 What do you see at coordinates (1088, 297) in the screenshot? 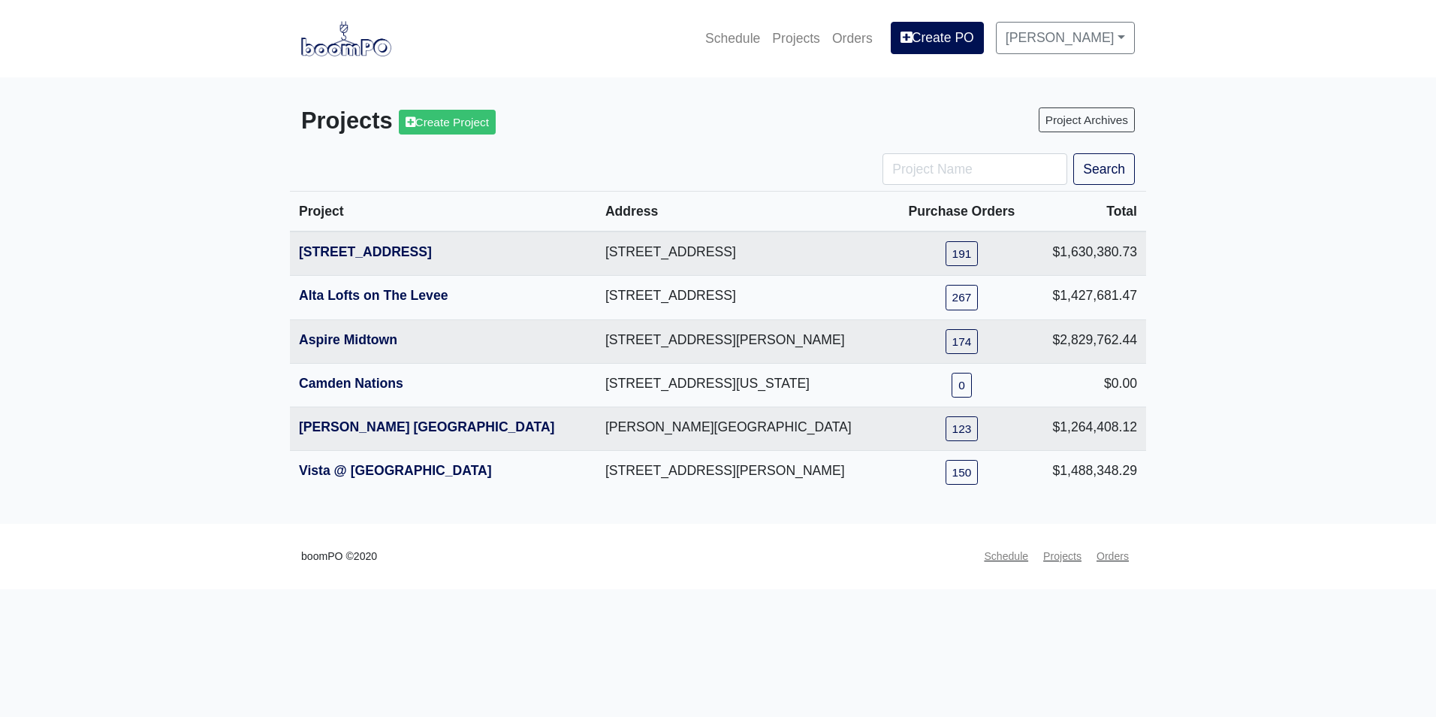
I see `td: $1,427,681.47` at bounding box center [1088, 297].